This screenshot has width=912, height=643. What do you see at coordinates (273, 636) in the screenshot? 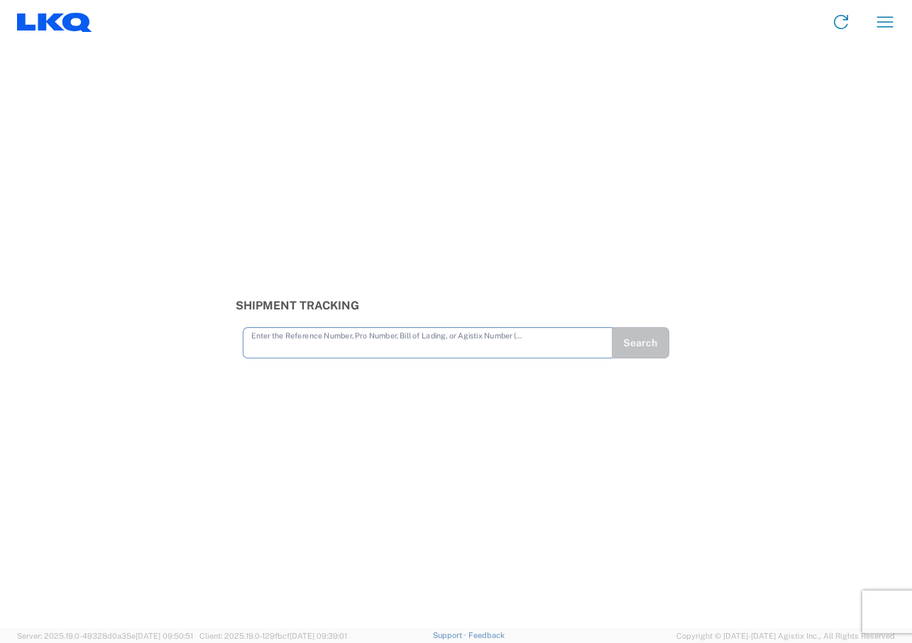
I see `span: Client: 2025.19.0-129fbcf` at bounding box center [273, 636].